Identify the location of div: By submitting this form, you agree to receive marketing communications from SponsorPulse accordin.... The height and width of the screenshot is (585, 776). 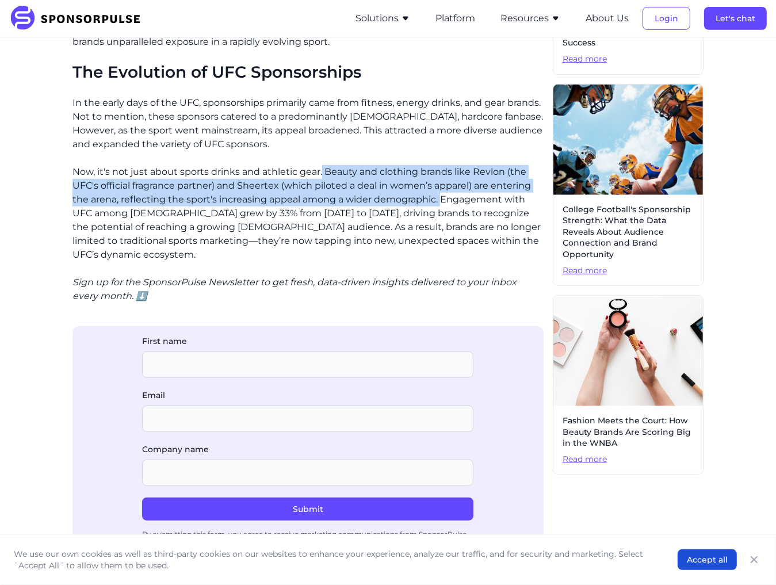
(308, 539).